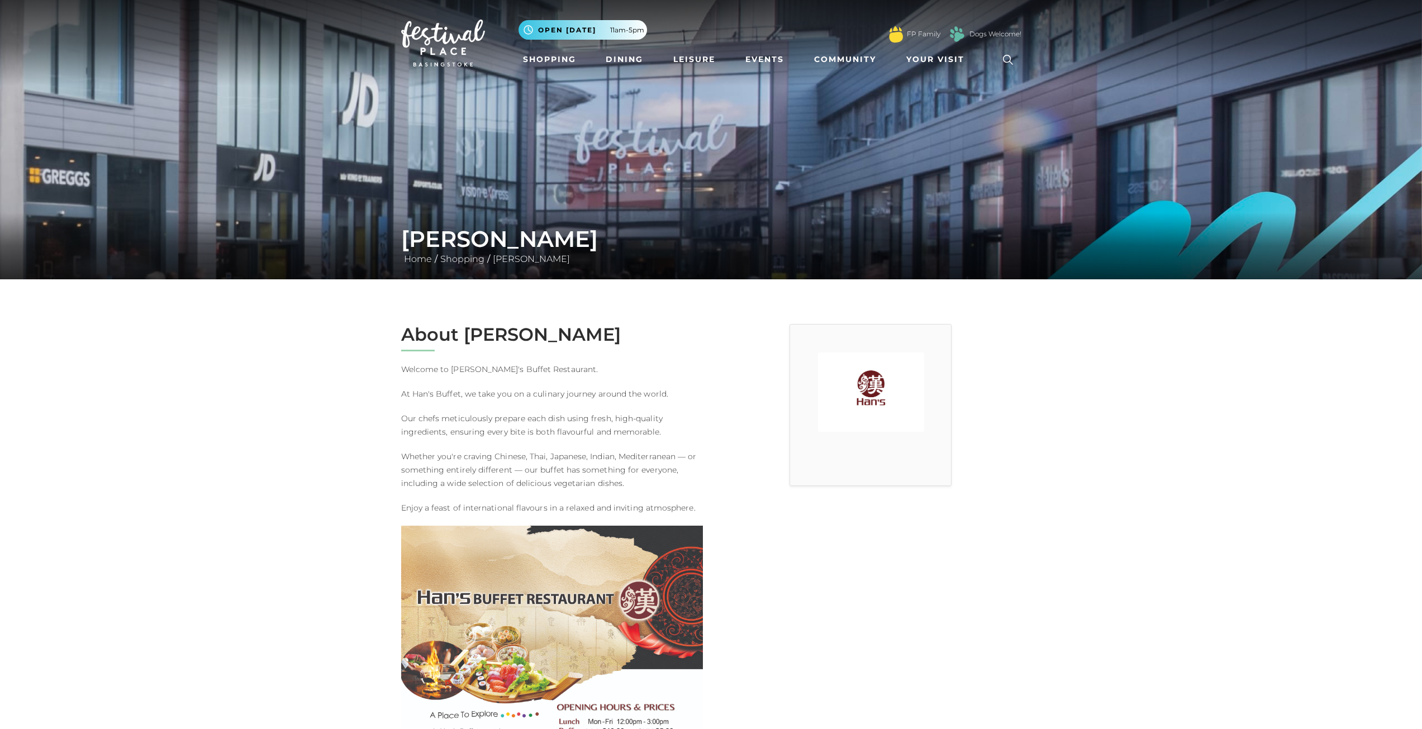 Image resolution: width=1422 pixels, height=729 pixels. What do you see at coordinates (995, 34) in the screenshot?
I see `a: Dogs Welcome!` at bounding box center [995, 34].